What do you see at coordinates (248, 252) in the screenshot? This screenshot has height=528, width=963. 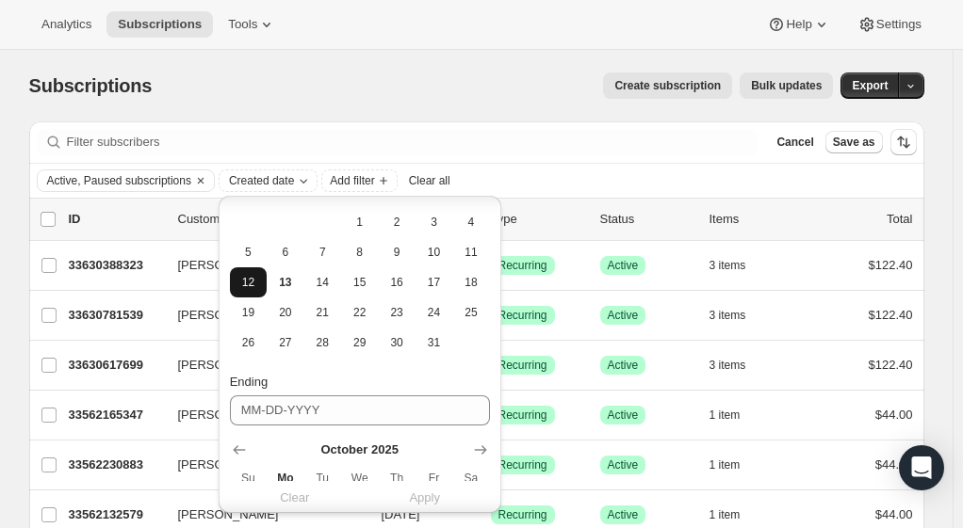 I see `button: Sunday October 5 2025` at bounding box center [248, 252].